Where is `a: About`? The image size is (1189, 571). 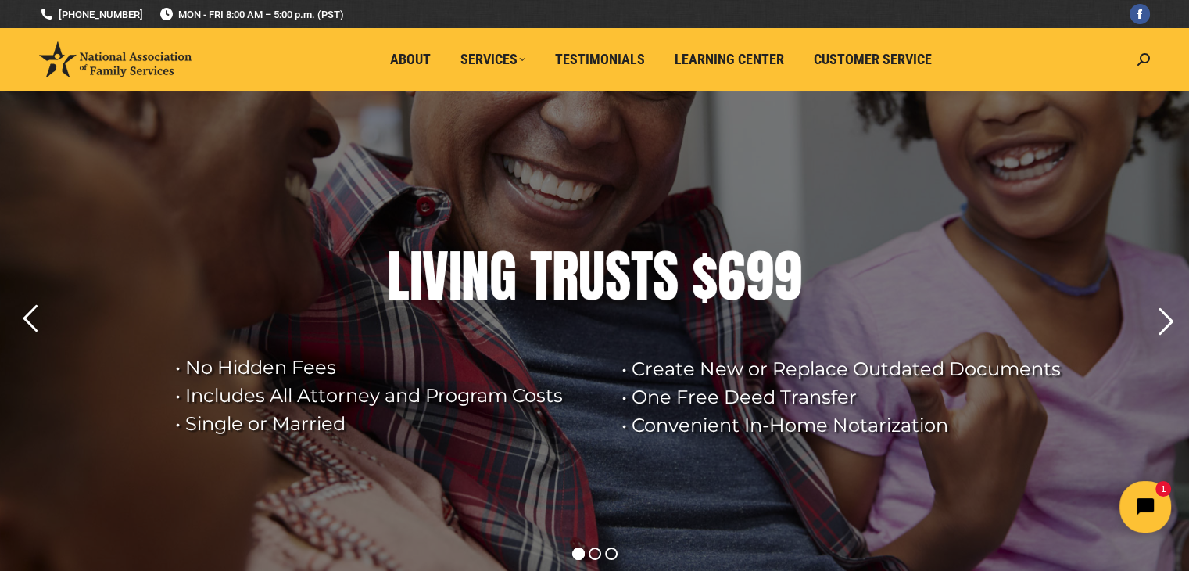
a: About is located at coordinates (410, 59).